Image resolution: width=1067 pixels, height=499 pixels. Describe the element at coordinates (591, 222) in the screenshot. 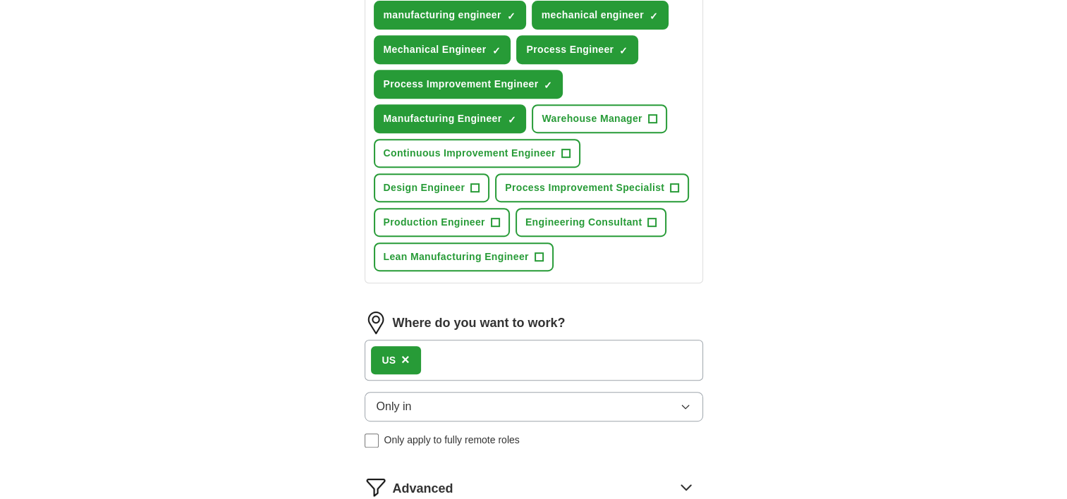

I see `button: Engineering Consultant` at that location.